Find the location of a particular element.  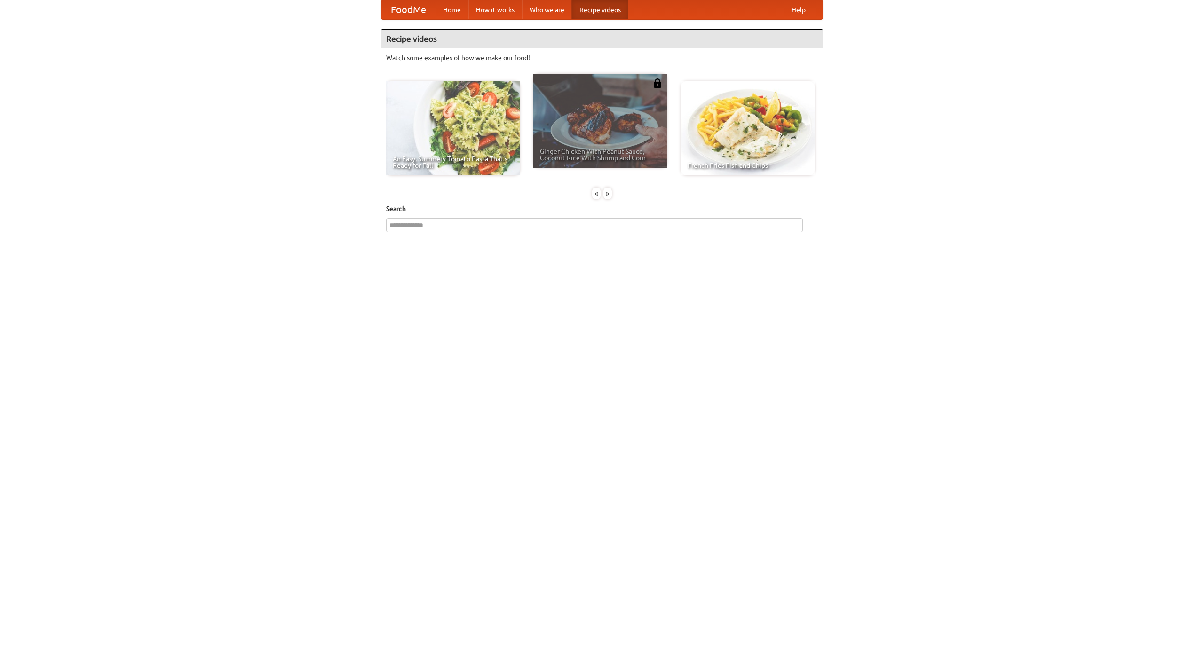

h4: Recipe videos is located at coordinates (602, 39).